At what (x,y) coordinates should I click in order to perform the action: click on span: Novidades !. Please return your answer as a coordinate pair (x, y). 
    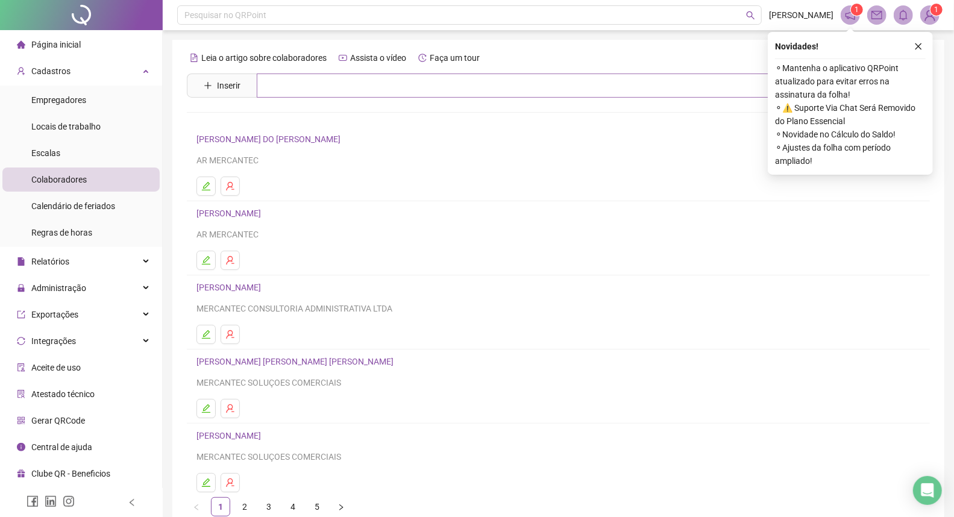
    Looking at the image, I should click on (797, 46).